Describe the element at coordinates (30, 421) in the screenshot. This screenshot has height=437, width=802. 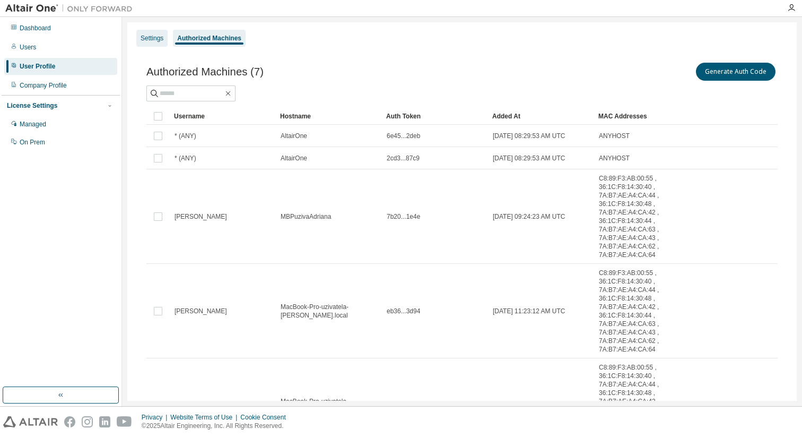
I see `img: altair_logo.svg` at that location.